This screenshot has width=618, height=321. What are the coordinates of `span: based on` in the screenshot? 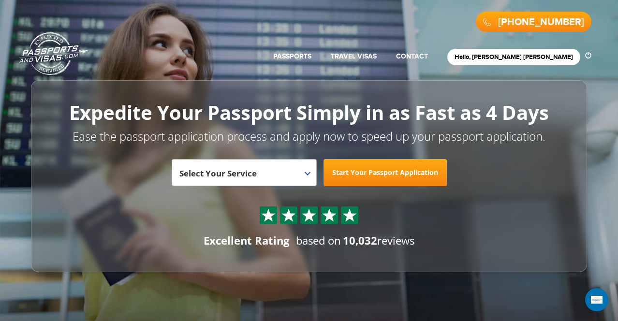 It's located at (318, 240).